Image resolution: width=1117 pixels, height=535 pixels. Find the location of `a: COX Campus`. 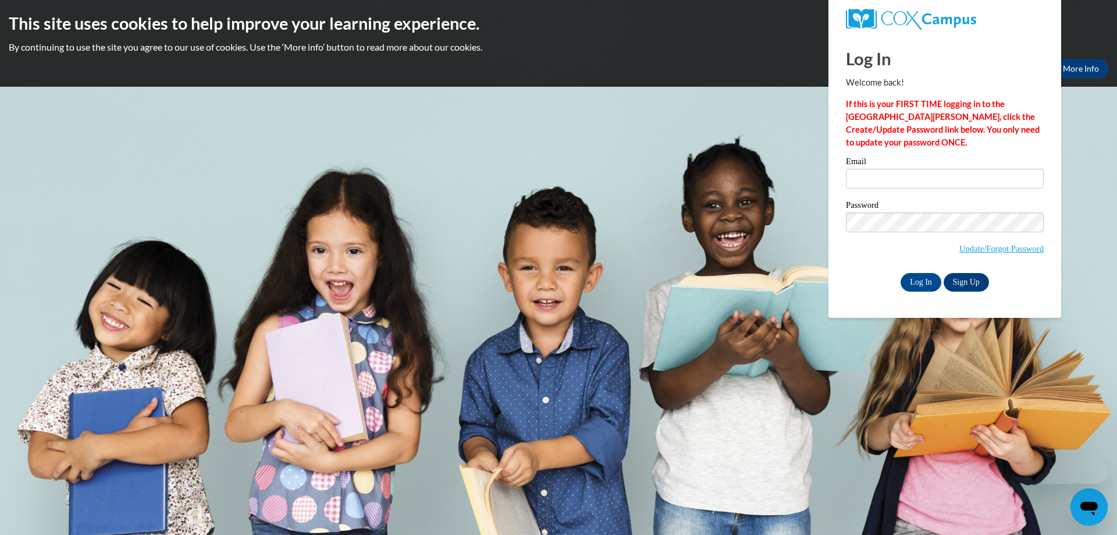

a: COX Campus is located at coordinates (945, 19).